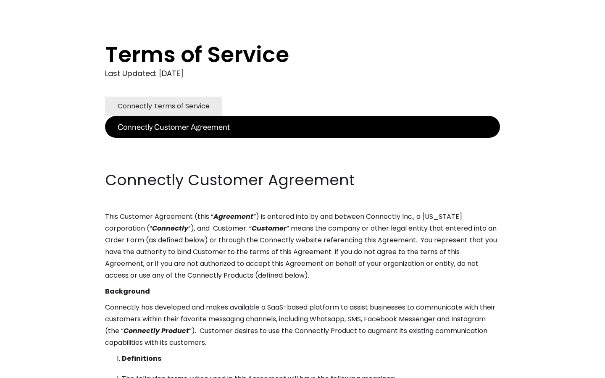 This screenshot has width=605, height=378. Describe the element at coordinates (142, 358) in the screenshot. I see `strong: Definitions` at that location.